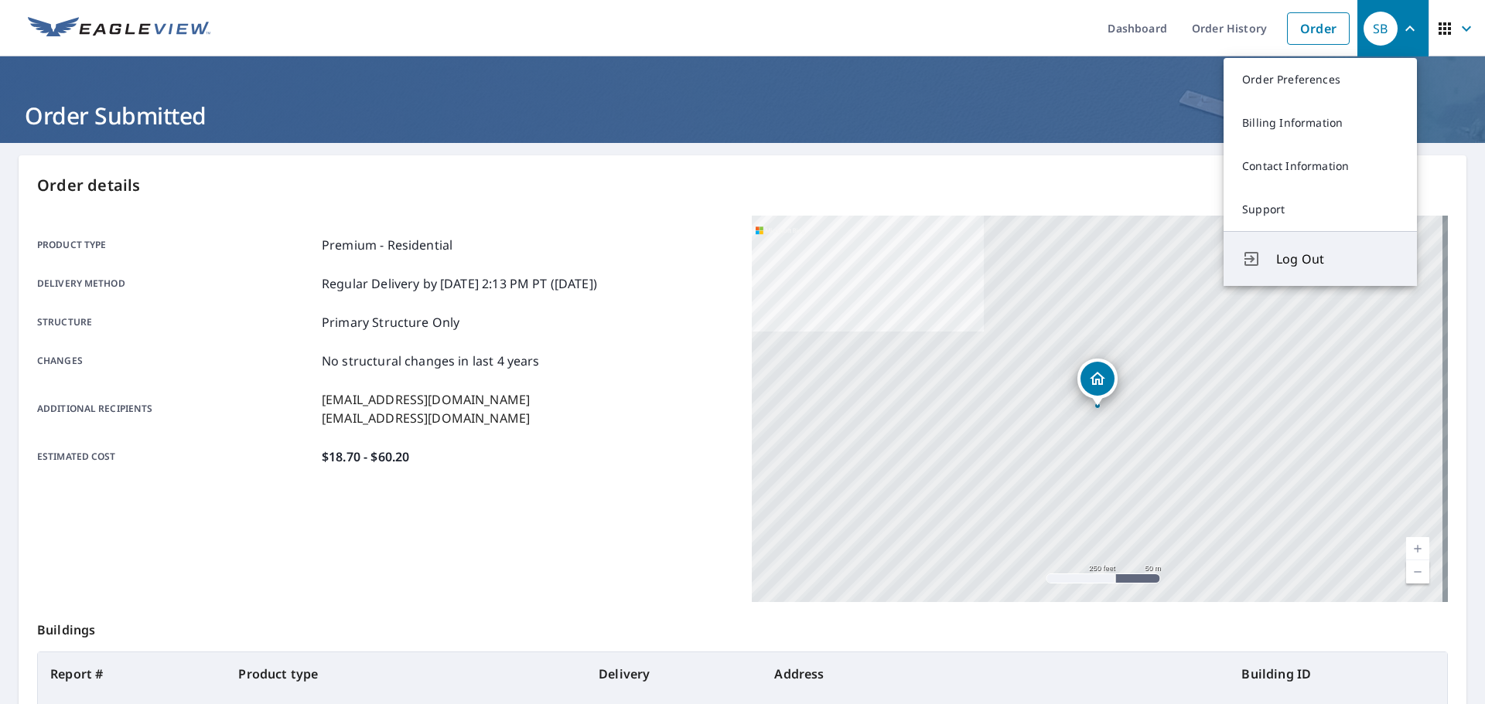 This screenshot has width=1485, height=704. I want to click on th: Address, so click(995, 674).